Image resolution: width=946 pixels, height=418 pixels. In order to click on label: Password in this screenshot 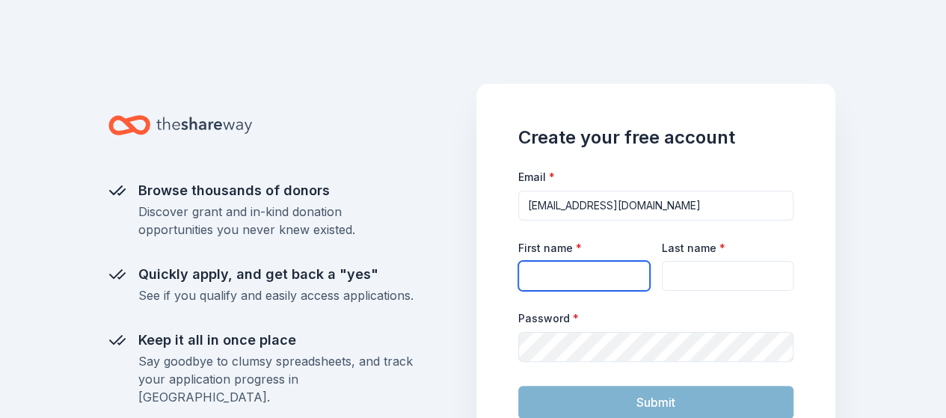, I will do `click(548, 319)`.